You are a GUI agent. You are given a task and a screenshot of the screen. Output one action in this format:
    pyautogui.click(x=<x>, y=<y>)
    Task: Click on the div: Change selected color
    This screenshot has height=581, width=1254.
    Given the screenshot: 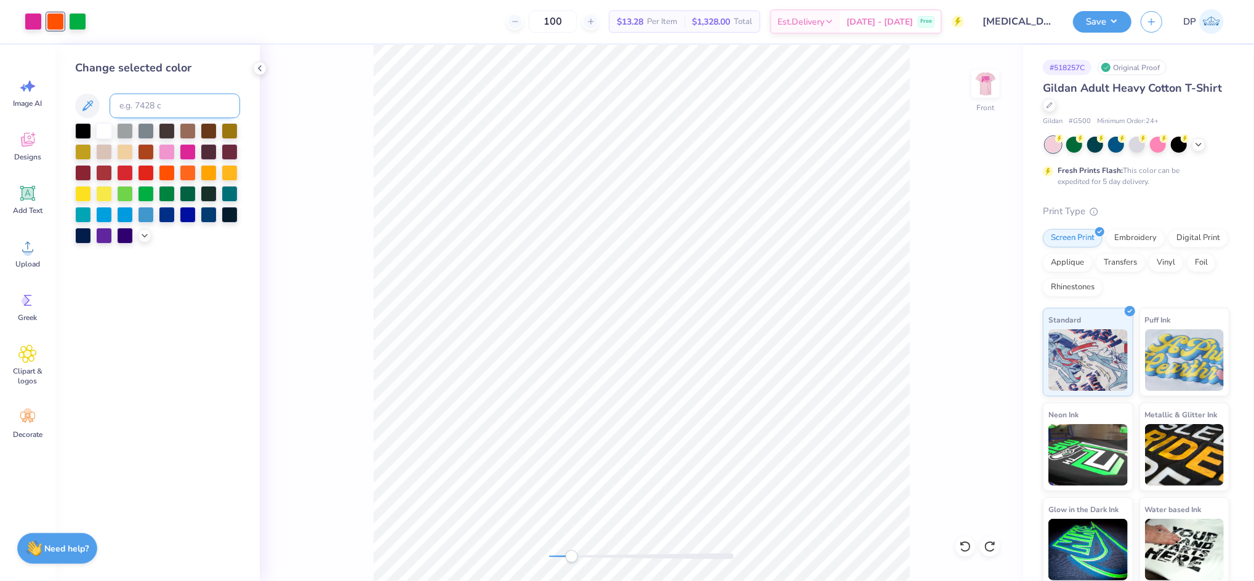 What is the action you would take?
    pyautogui.click(x=158, y=68)
    